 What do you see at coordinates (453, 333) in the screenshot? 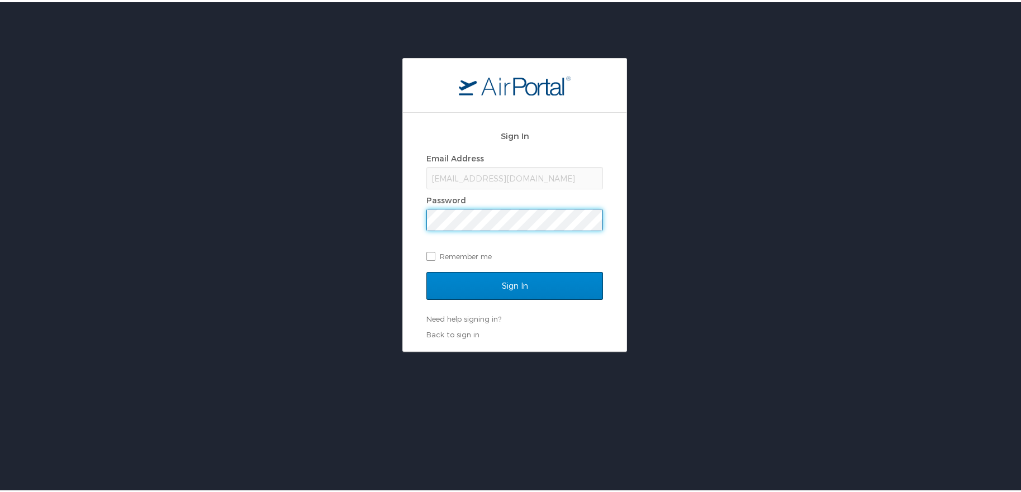
I see `a: Back to sign in` at bounding box center [453, 333].